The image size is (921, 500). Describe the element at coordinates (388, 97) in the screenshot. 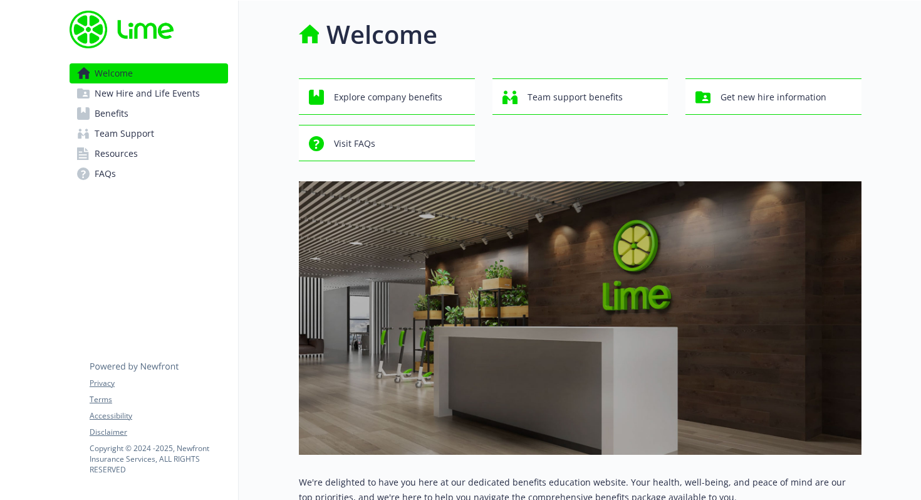

I see `span: Explore company benefits` at that location.